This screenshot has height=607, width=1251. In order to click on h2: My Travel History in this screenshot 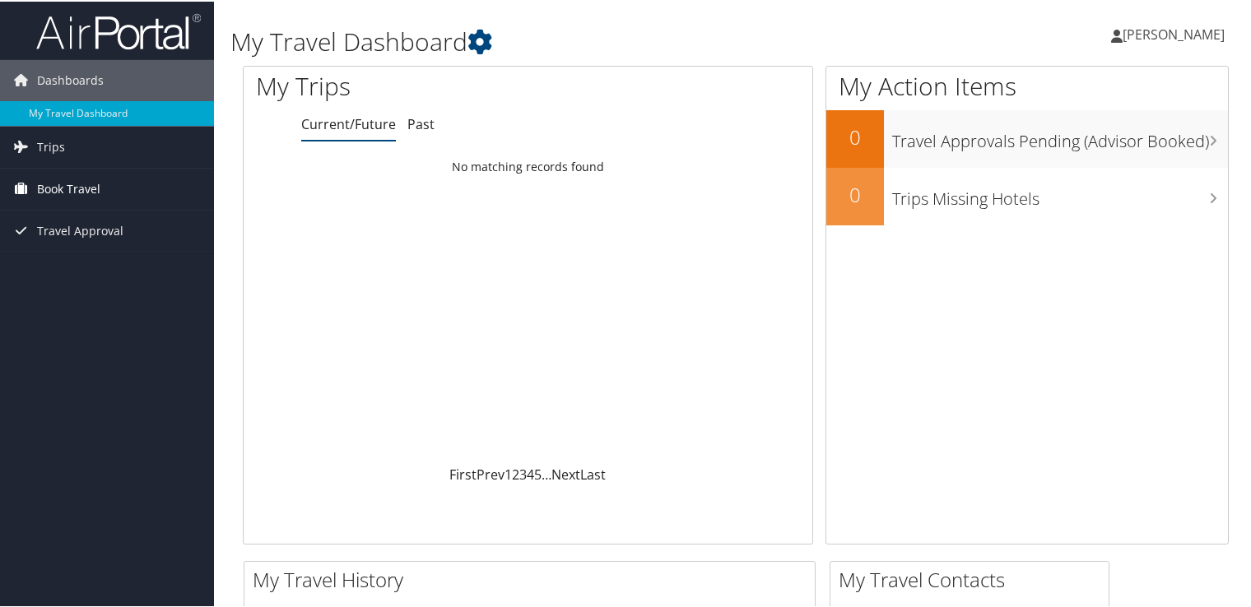, I will do `click(533, 578)`.